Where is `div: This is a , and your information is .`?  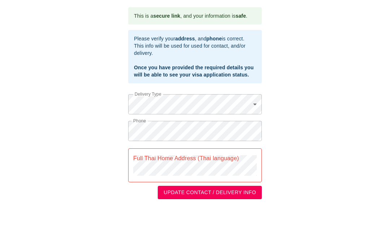
div: This is a , and your information is . is located at coordinates (191, 16).